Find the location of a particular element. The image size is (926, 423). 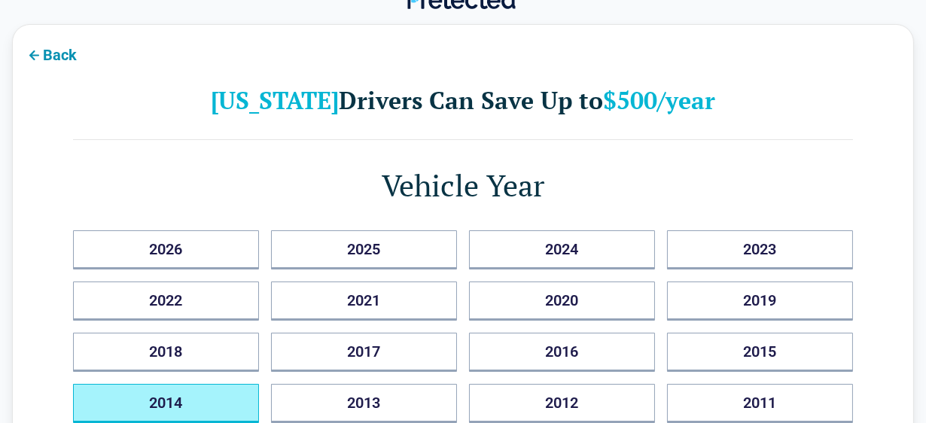

button: 2011 is located at coordinates (760, 403).